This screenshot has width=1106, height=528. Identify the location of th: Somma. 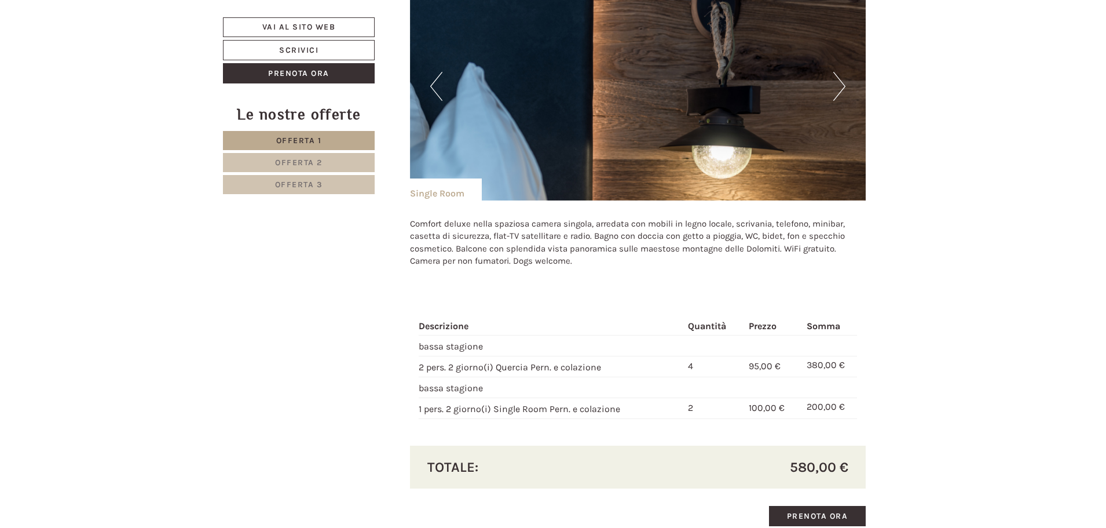
(829, 326).